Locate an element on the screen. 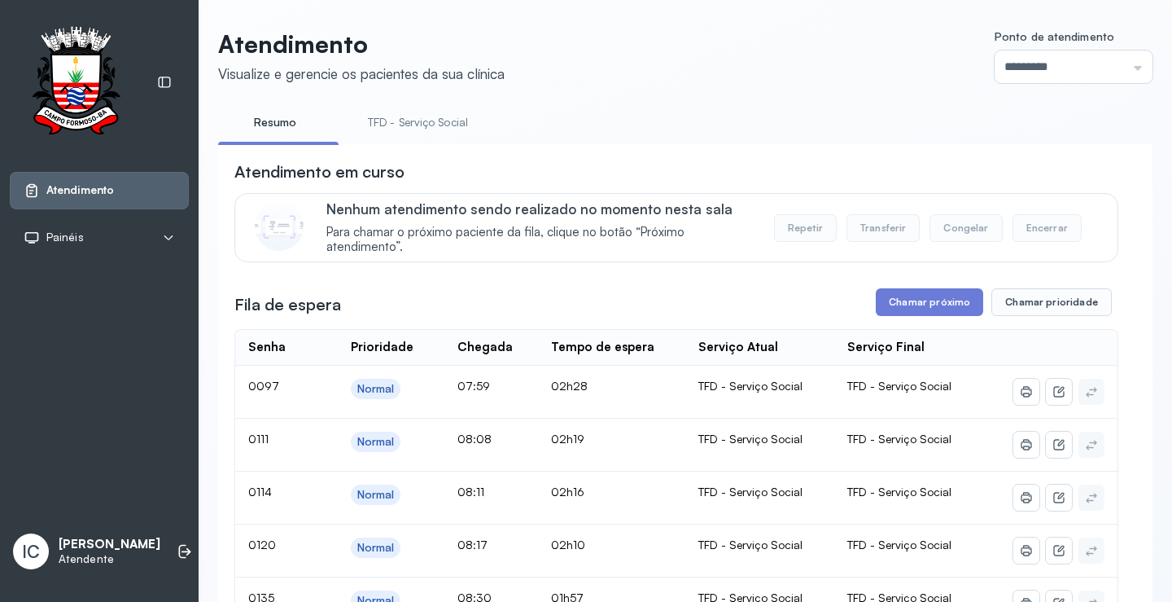  button: Chamar prioridade is located at coordinates (1052, 302).